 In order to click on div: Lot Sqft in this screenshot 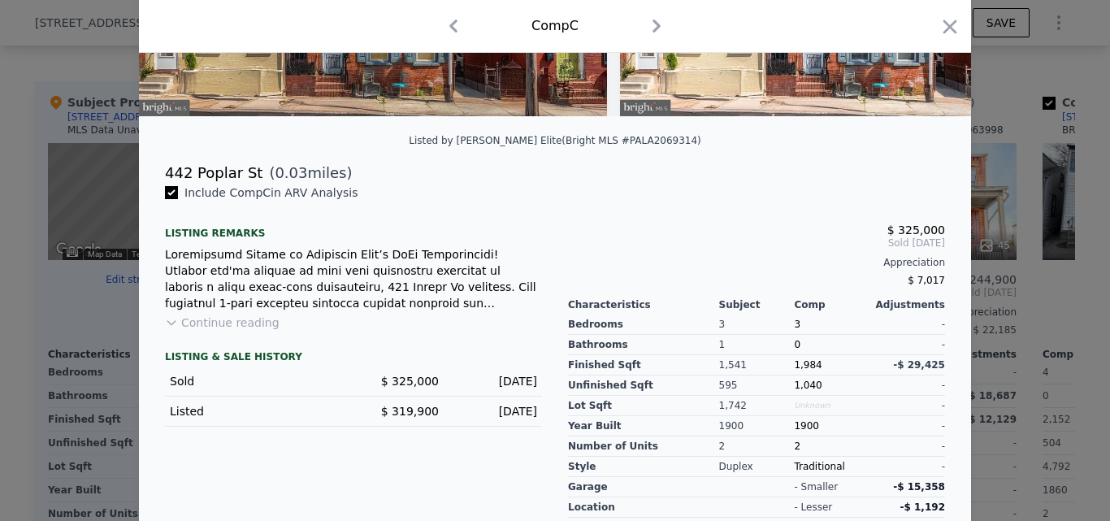, I will do `click(643, 405)`.